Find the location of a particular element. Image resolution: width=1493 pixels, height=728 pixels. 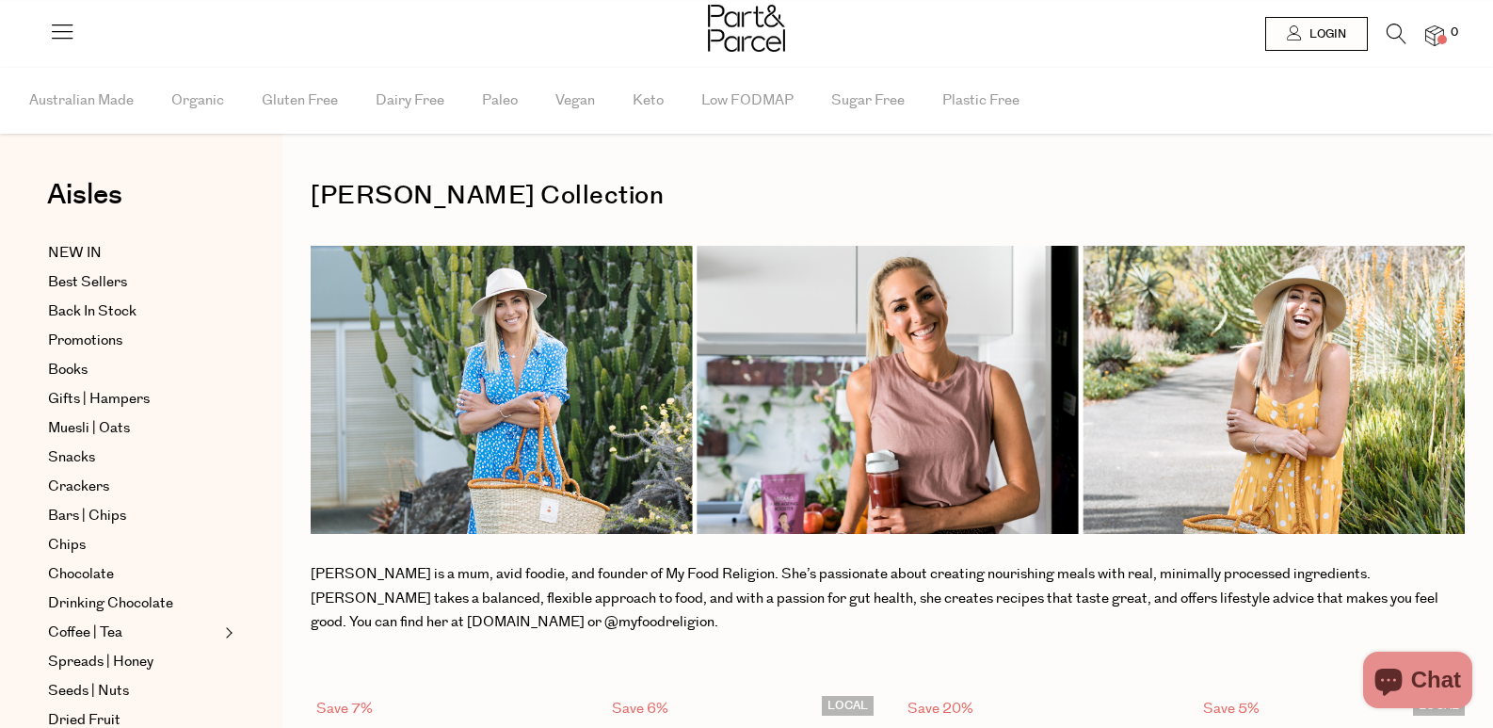

a: Chocolate is located at coordinates (134, 574).